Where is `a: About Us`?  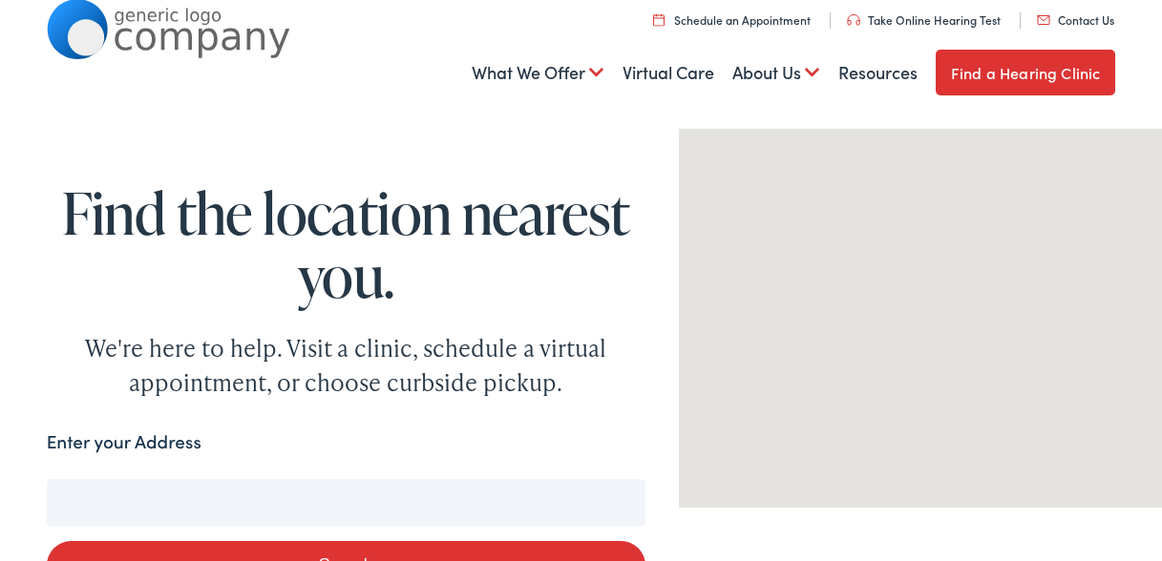 a: About Us is located at coordinates (776, 73).